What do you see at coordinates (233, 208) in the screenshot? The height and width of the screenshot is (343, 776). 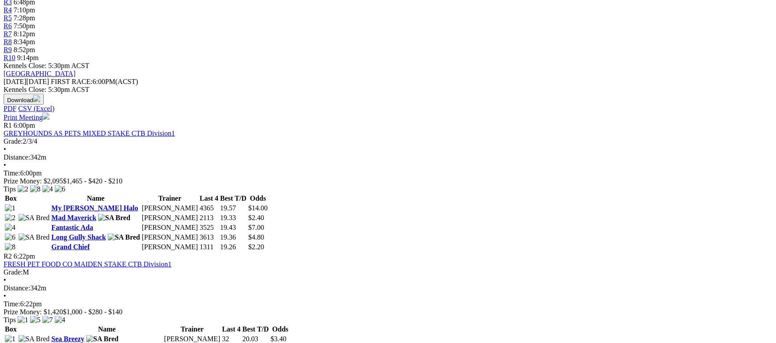 I see `td: 19.57` at bounding box center [233, 208].